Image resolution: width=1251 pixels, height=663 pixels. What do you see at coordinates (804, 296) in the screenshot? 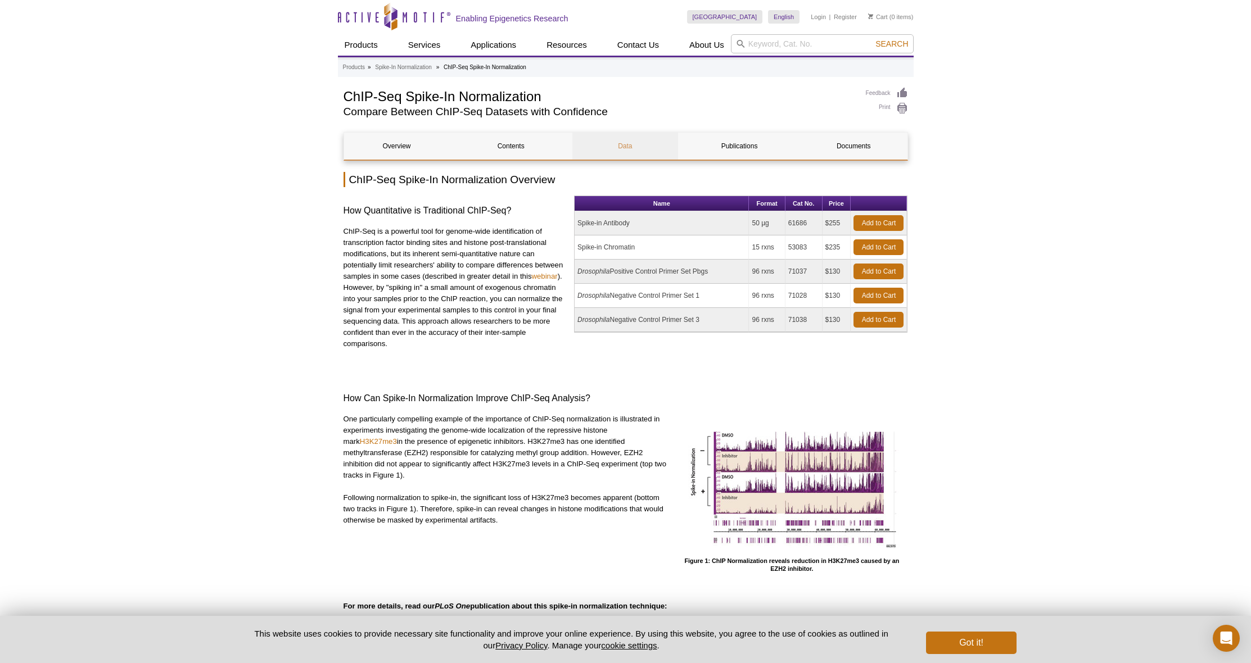
I see `td: 71028` at bounding box center [804, 296].